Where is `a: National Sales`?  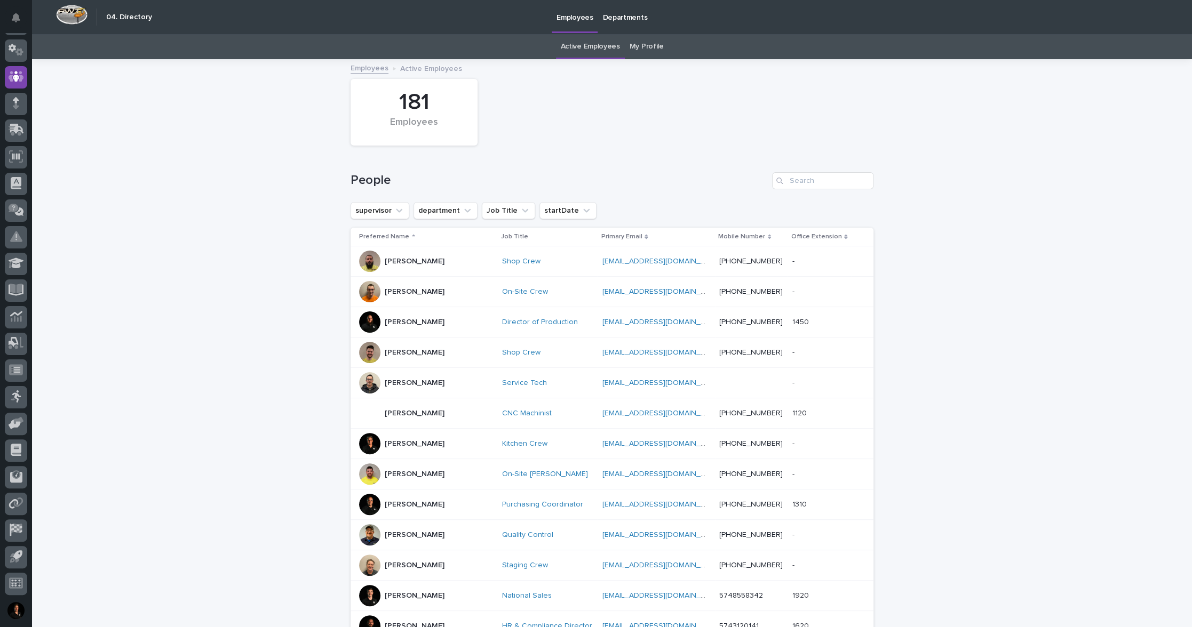 a: National Sales is located at coordinates (526, 596).